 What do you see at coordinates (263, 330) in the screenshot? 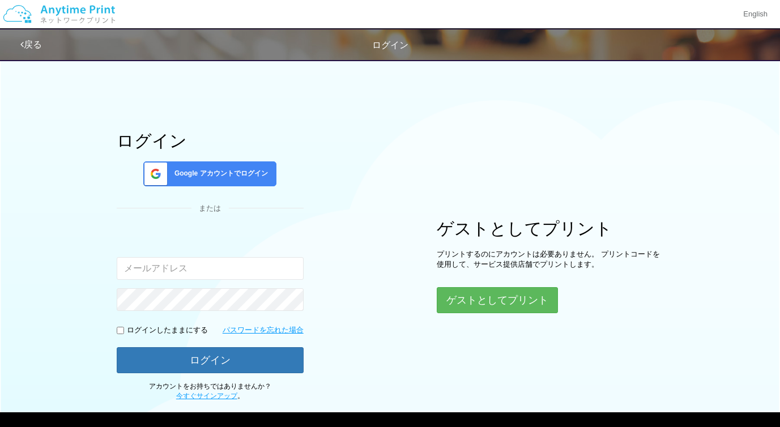
I see `a: パスワードを忘れた場合` at bounding box center [263, 330].